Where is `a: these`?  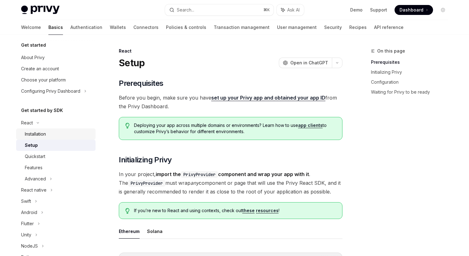 a: these is located at coordinates (249, 210).